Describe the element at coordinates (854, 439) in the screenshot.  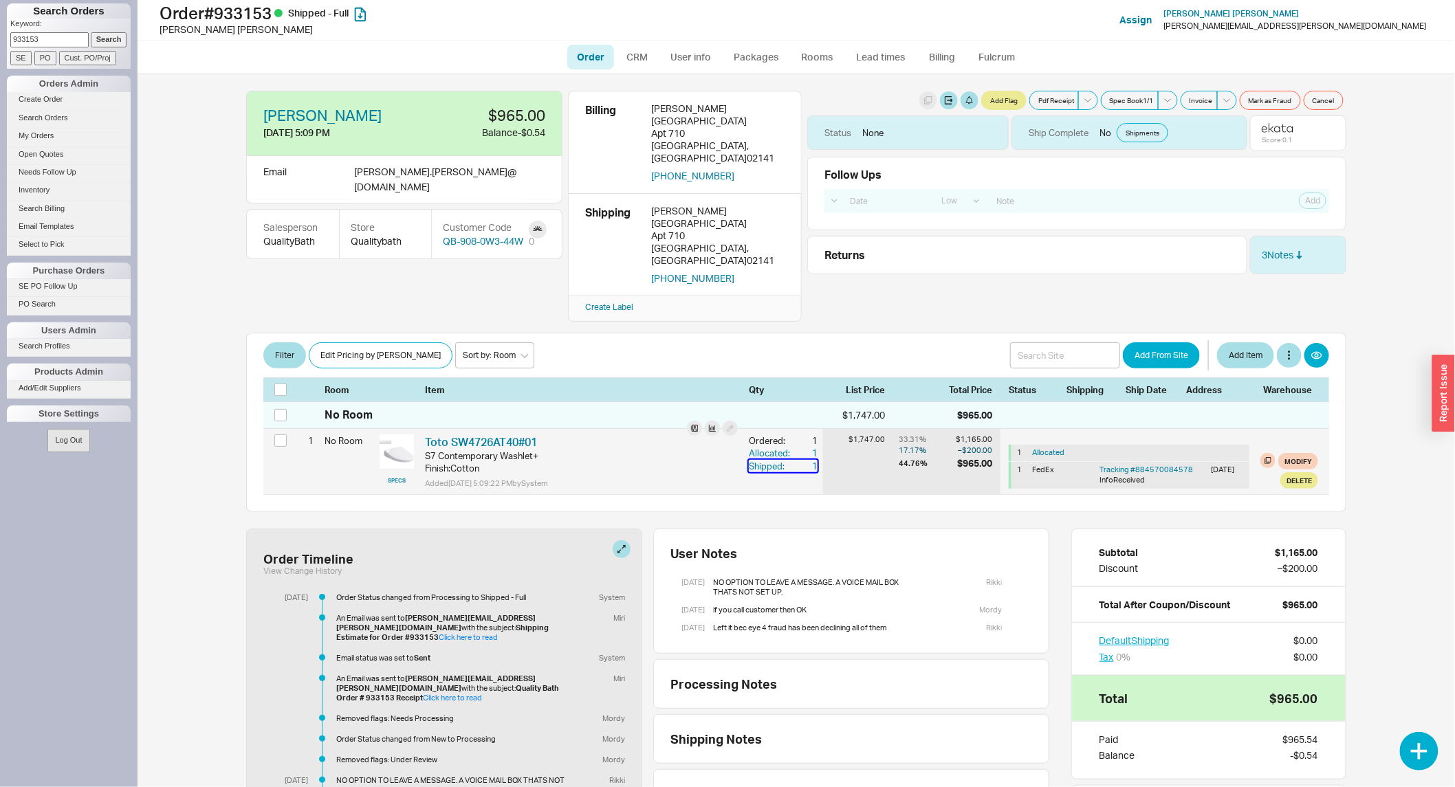
I see `div: $1,747.00` at that location.